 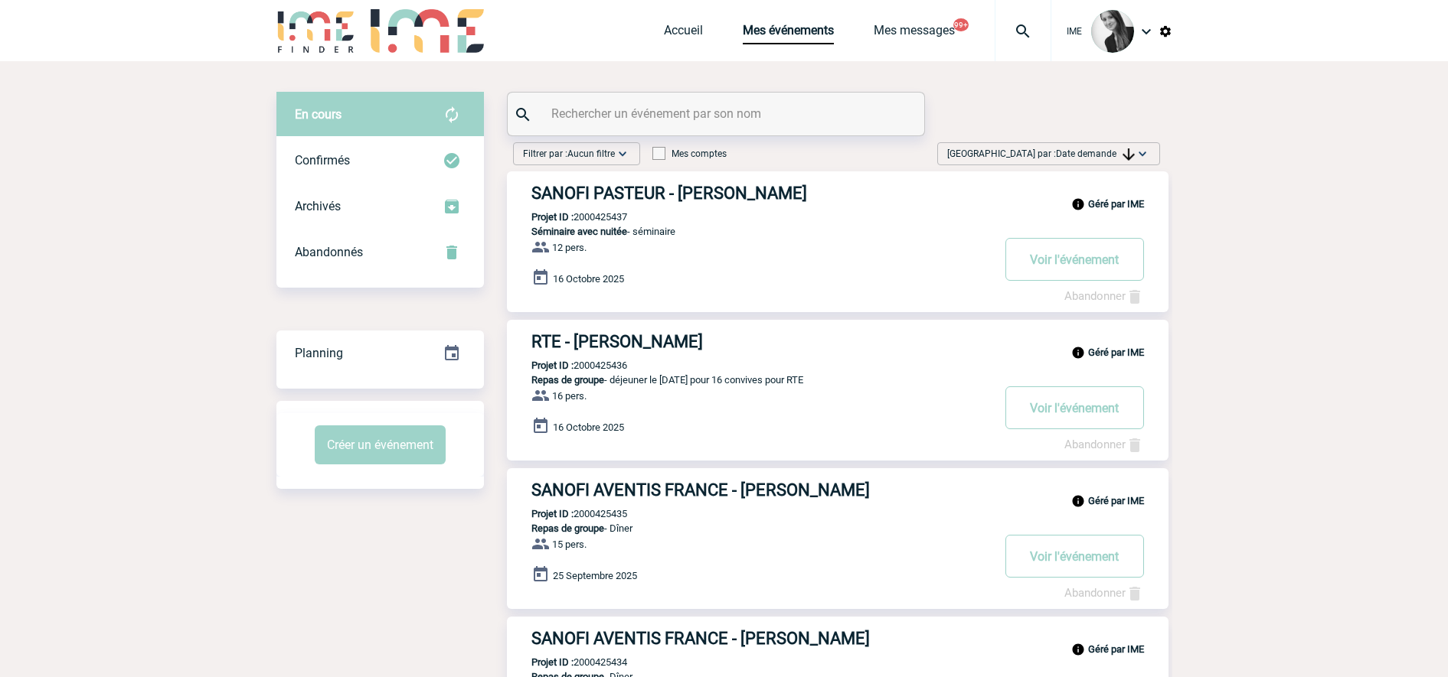 What do you see at coordinates (579, 231) in the screenshot?
I see `span: Séminaire avec nuitée` at bounding box center [579, 231].